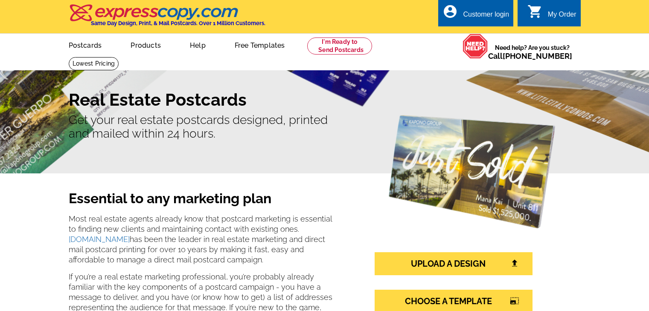 Image resolution: width=649 pixels, height=311 pixels. Describe the element at coordinates (325, 127) in the screenshot. I see `p: Get your real estate postcards designed, printed and mailed within 24 hours.` at that location.